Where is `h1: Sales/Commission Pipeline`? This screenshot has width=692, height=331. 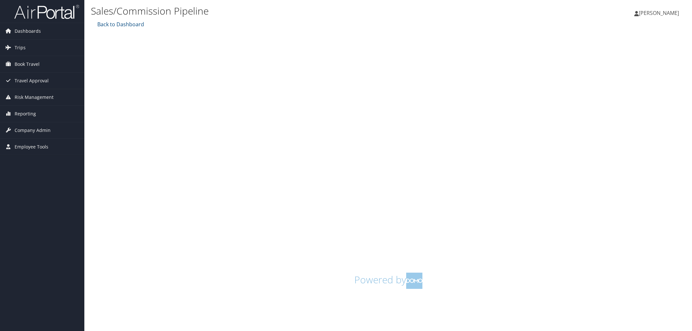
h1: Sales/Commission Pipeline is located at coordinates (289, 11).